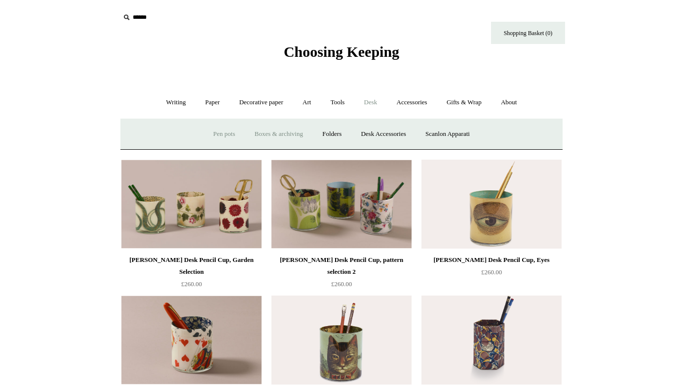  Describe the element at coordinates (528, 33) in the screenshot. I see `a: Shopping Basket (0)` at that location.